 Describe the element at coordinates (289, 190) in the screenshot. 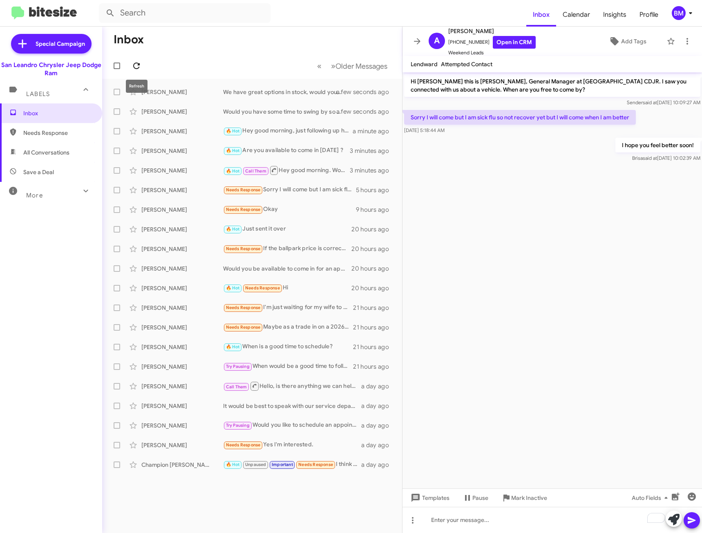

I see `div: Sorry I will come but I am sick flu so not recover yet but I will come when I am better` at that location.